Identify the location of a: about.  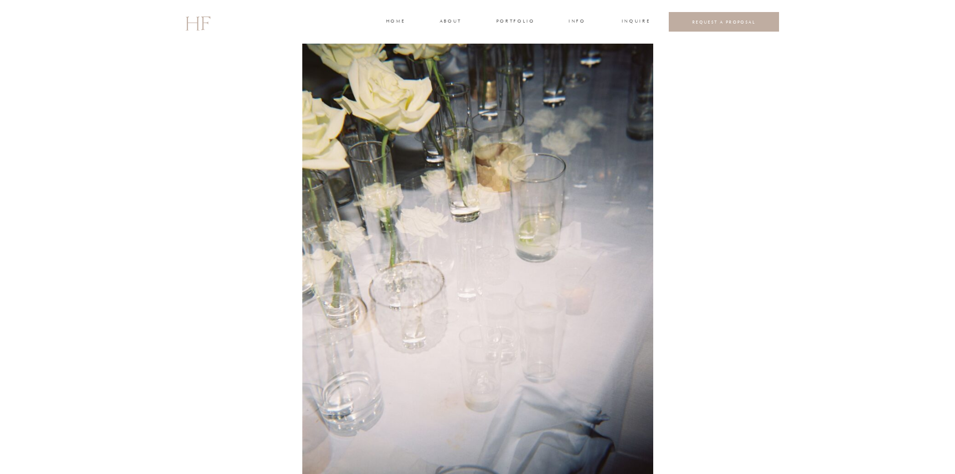
(450, 22).